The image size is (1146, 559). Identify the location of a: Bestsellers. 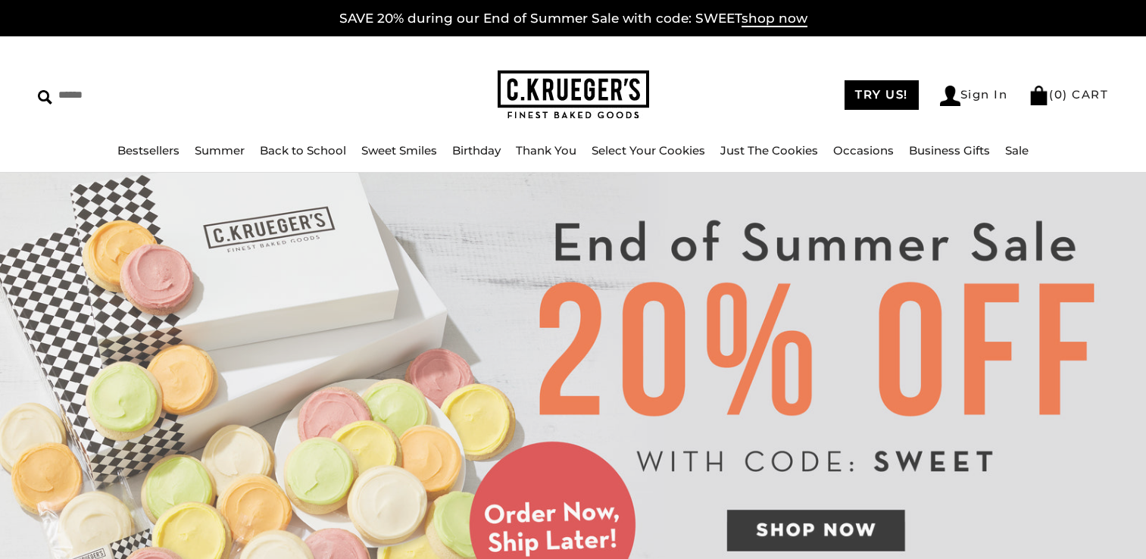
(148, 150).